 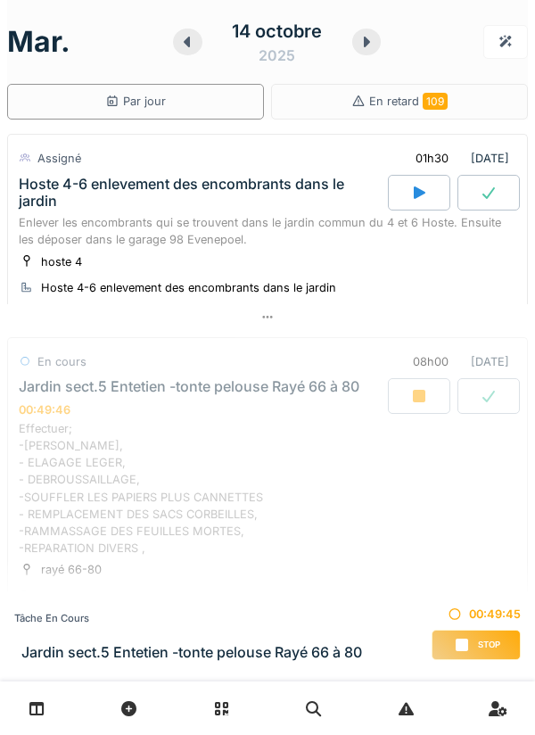 What do you see at coordinates (45, 409) in the screenshot?
I see `div: 00:49:46` at bounding box center [45, 409].